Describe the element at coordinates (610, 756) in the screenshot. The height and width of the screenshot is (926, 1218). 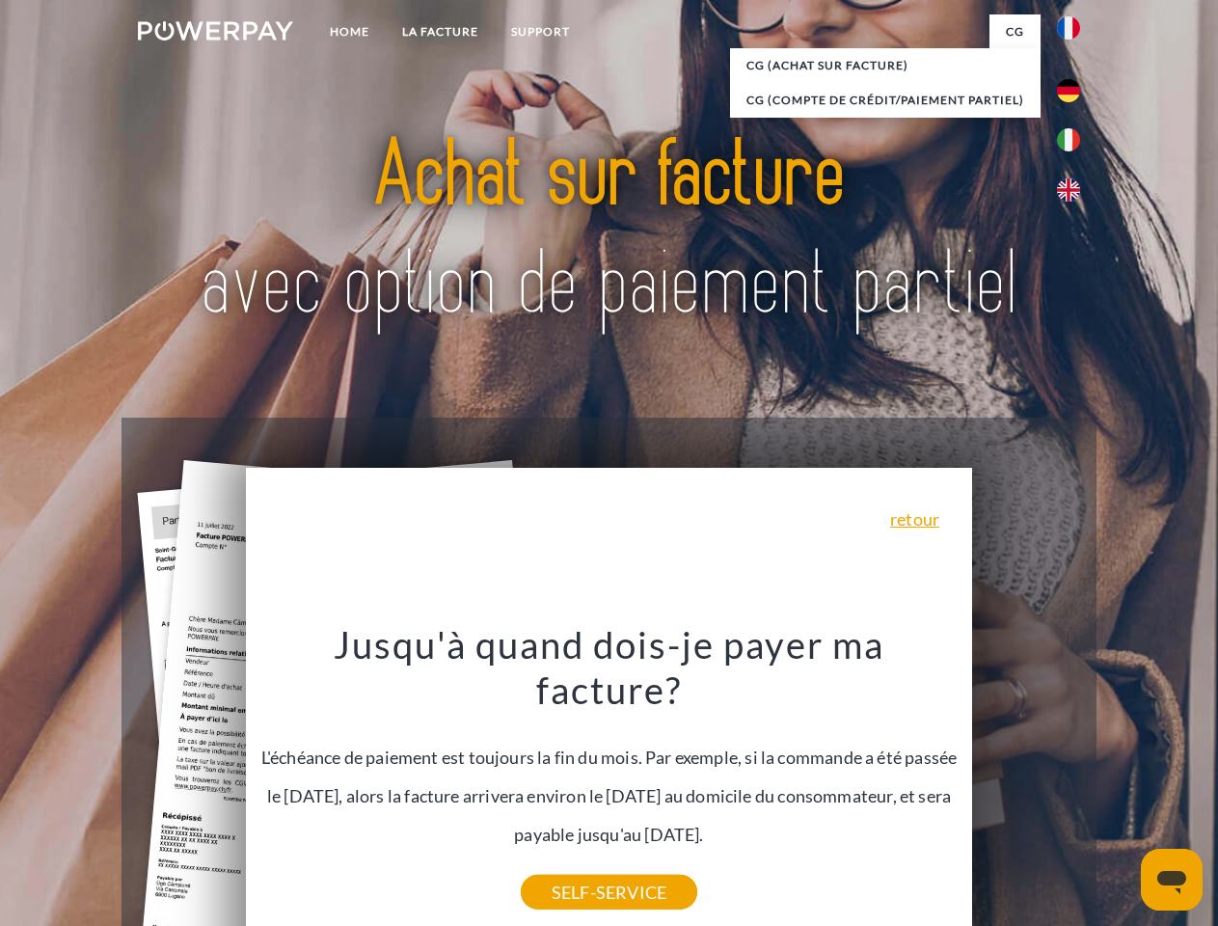
I see `div: L'échéance de paiement est toujours la fin du mois. Par exemple, si la commande a été passée le [...` at that location.